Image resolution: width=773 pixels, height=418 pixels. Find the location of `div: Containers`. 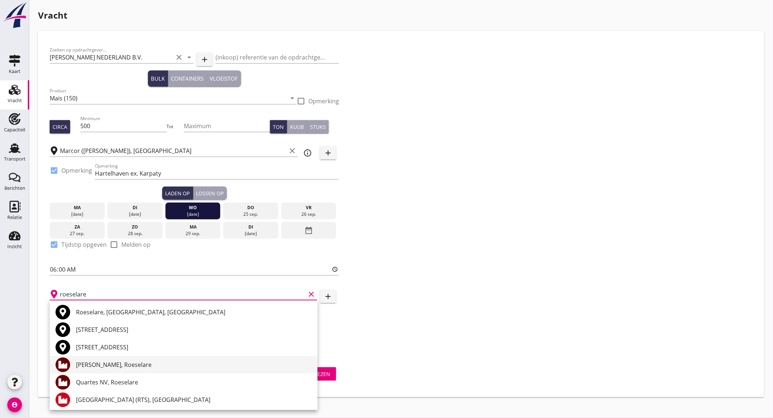

div: Containers is located at coordinates (187, 79).